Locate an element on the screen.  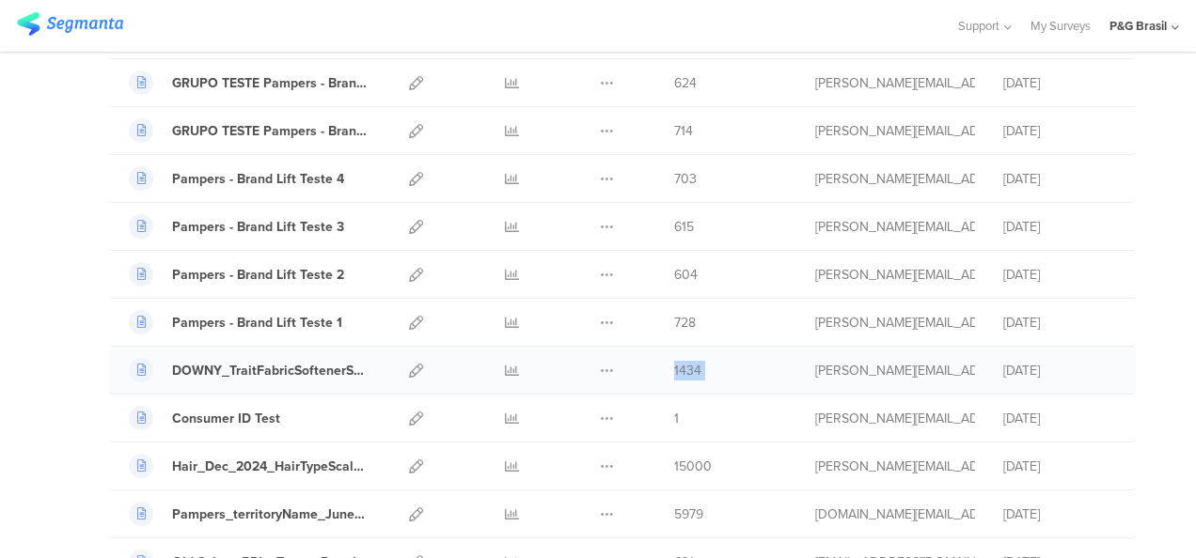
a: GRUPO TESTE Pampers - Brand Lift Teste 1 is located at coordinates (248, 131).